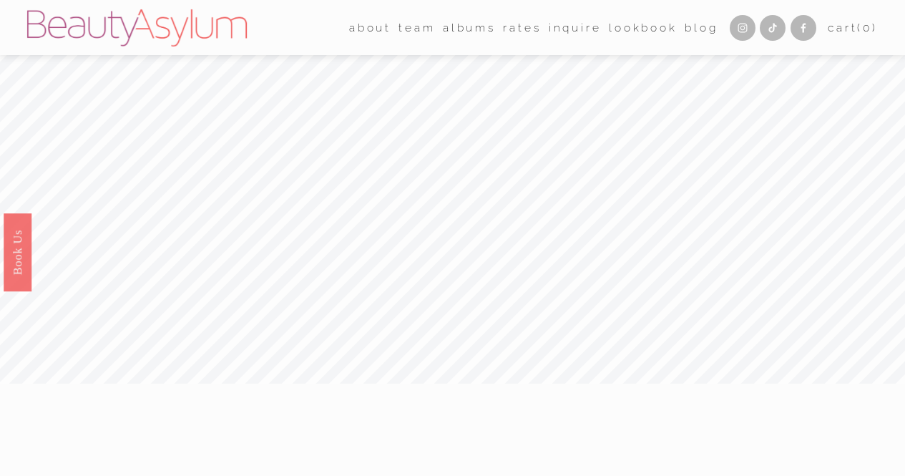 This screenshot has width=905, height=476. Describe the element at coordinates (17, 251) in the screenshot. I see `a: Book Us` at that location.